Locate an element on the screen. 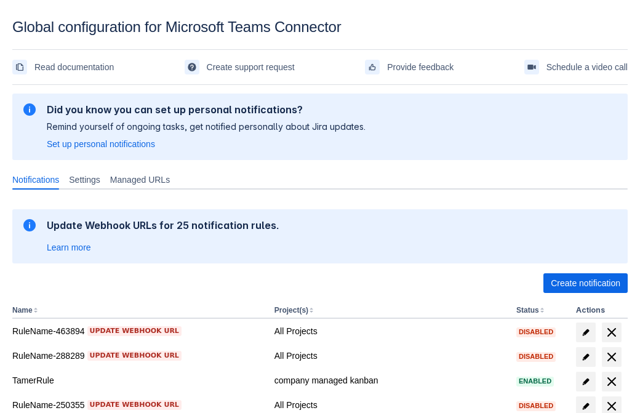 This screenshot has height=413, width=640. div: RuleName-463894 is located at coordinates (139, 331).